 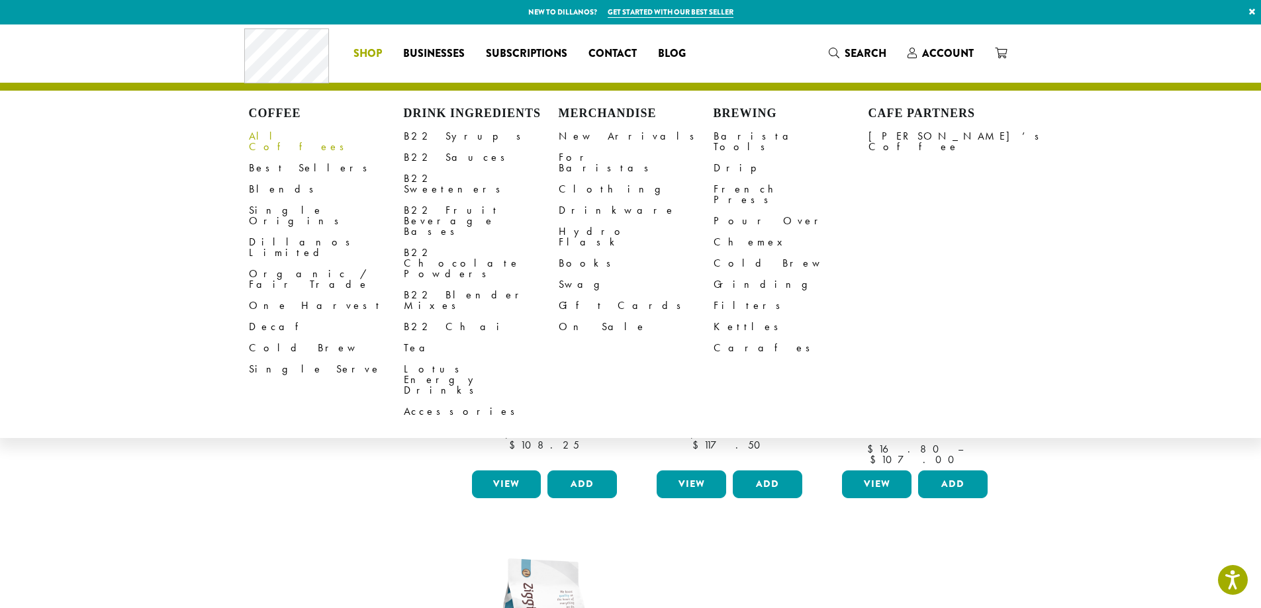 I want to click on a: Hydro Flask, so click(x=636, y=237).